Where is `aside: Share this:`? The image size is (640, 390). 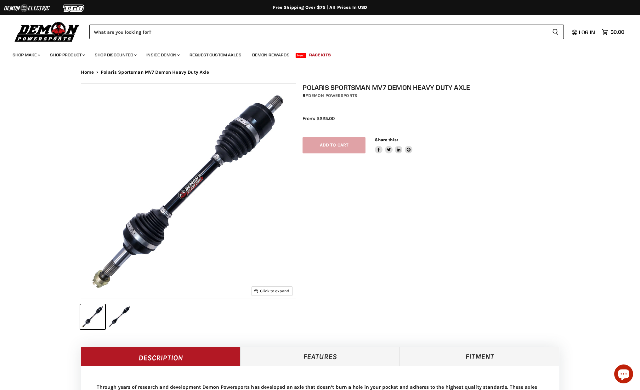 aside: Share this: is located at coordinates (393, 145).